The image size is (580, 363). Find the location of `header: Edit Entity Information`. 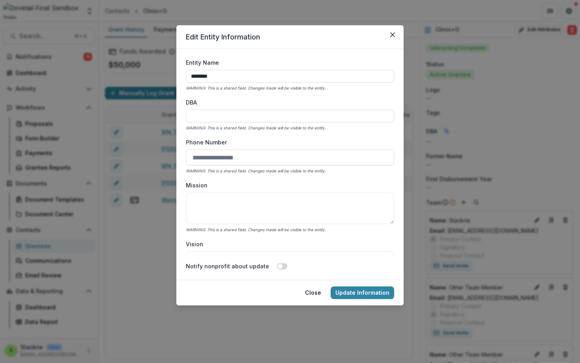

header: Edit Entity Information is located at coordinates (290, 37).